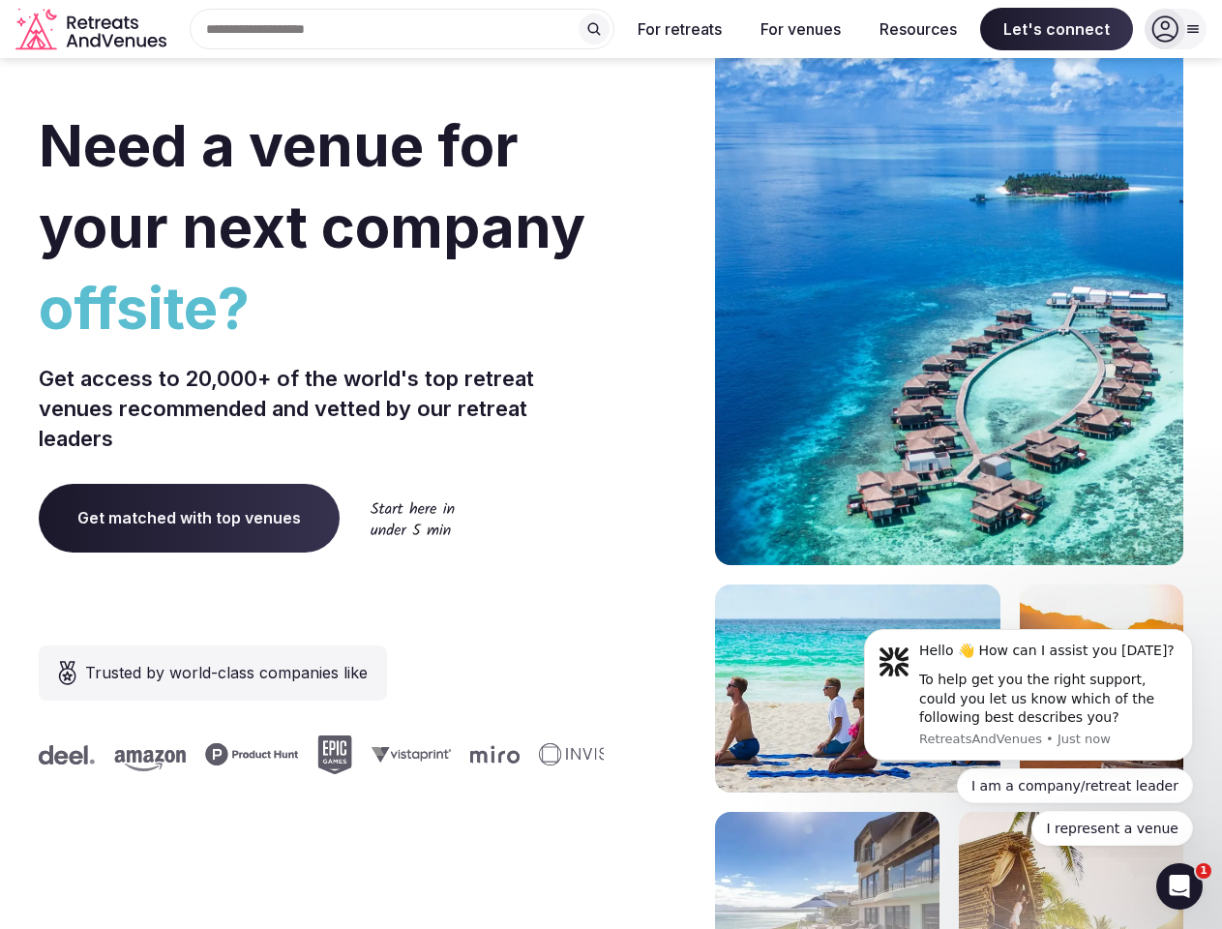 This screenshot has width=1222, height=929. Describe the element at coordinates (312, 186) in the screenshot. I see `span: Need a venue for your next company` at that location.